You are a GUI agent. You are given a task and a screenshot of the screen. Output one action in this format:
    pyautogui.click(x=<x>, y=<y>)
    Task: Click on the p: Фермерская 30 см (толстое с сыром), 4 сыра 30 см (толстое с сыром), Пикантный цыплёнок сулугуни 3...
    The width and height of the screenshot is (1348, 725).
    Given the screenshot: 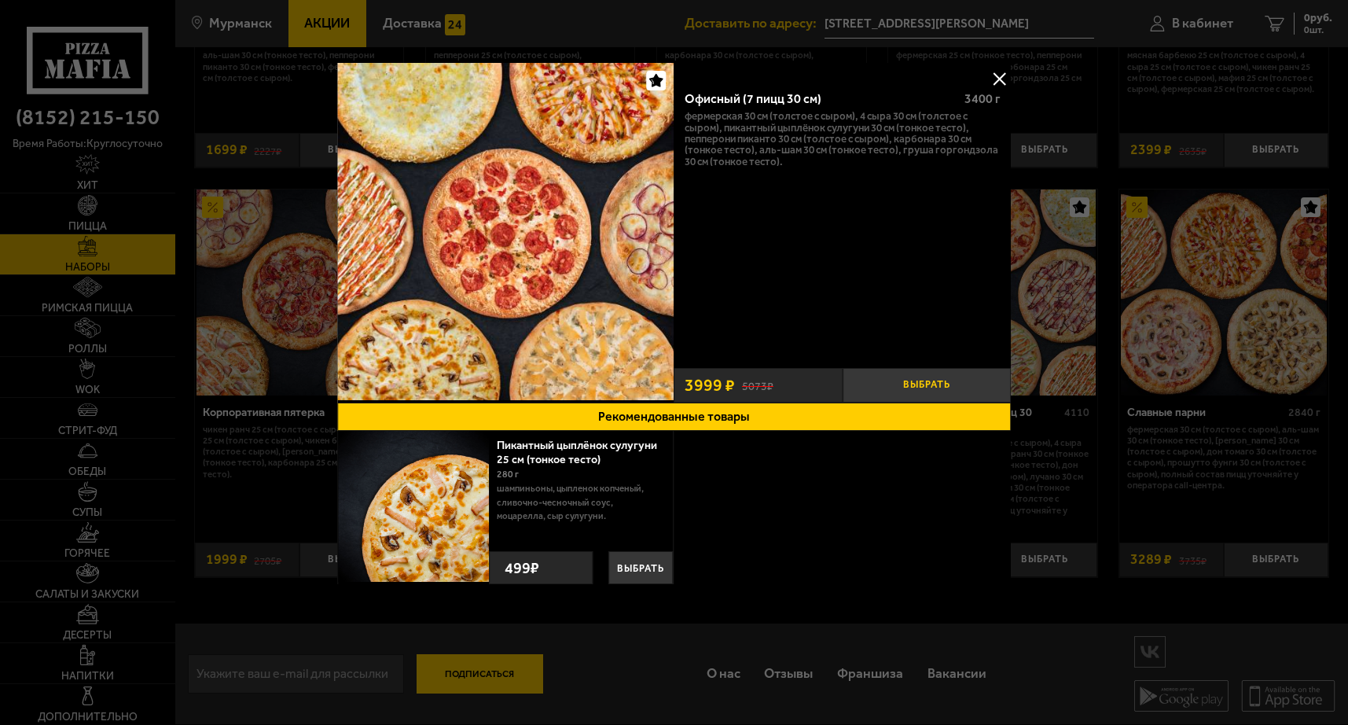 What is the action you would take?
    pyautogui.click(x=842, y=138)
    